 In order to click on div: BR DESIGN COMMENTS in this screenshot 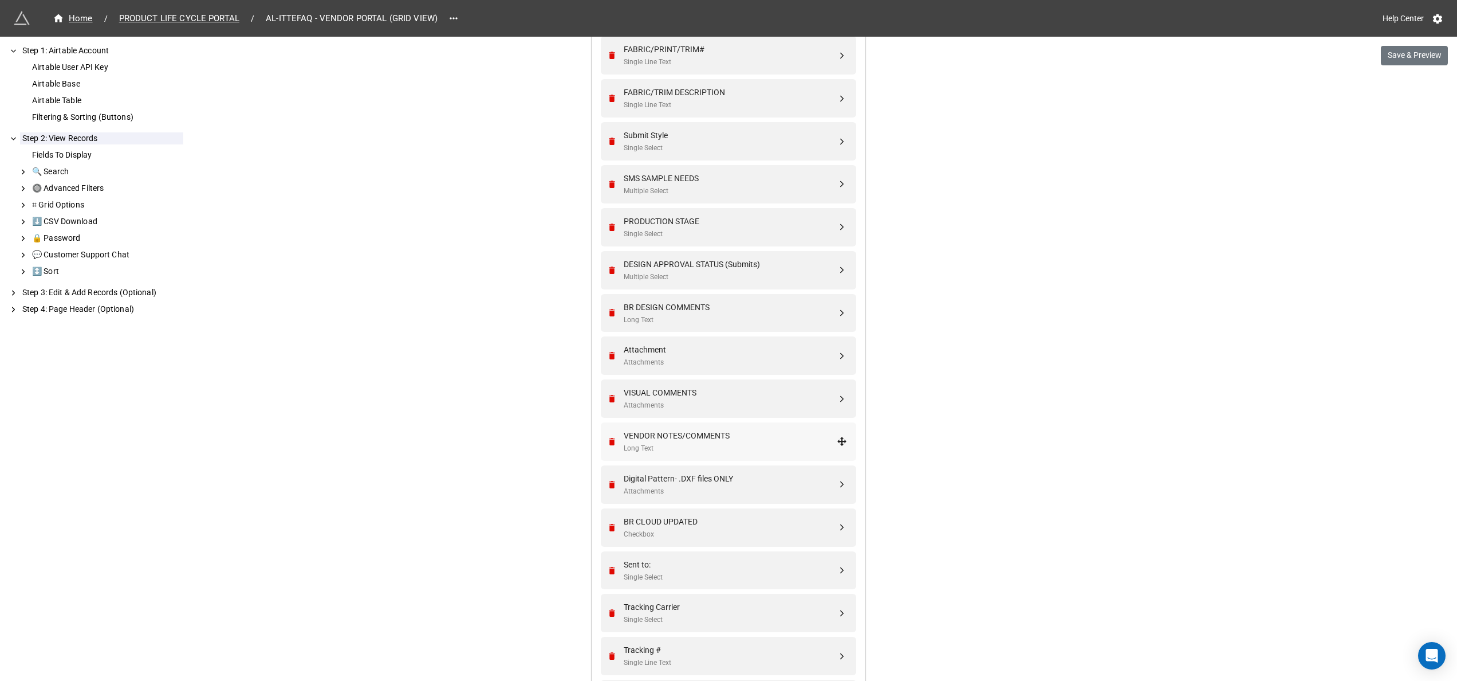, I will do `click(730, 307)`.